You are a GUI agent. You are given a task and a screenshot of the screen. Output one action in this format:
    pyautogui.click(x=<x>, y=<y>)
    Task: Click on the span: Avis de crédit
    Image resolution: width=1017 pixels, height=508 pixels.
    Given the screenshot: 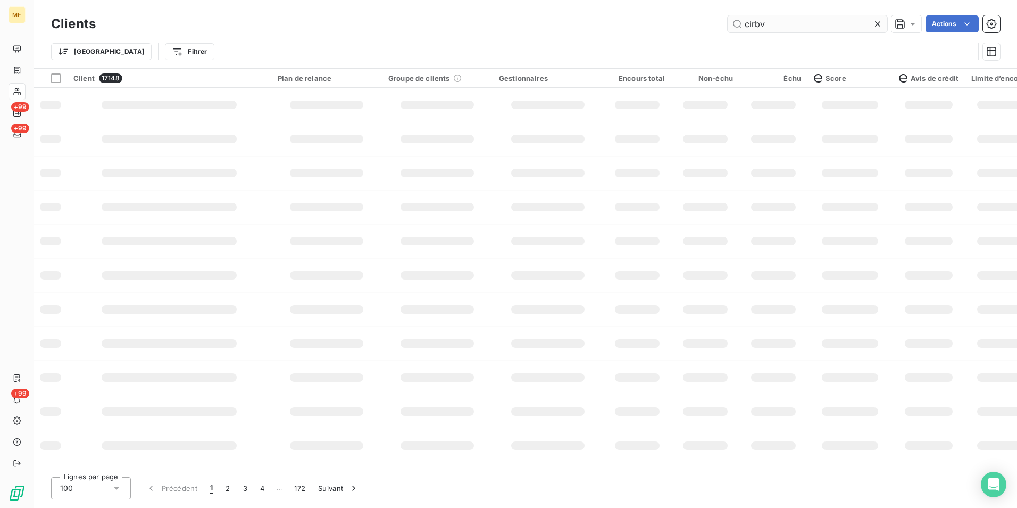 What is the action you would take?
    pyautogui.click(x=929, y=78)
    